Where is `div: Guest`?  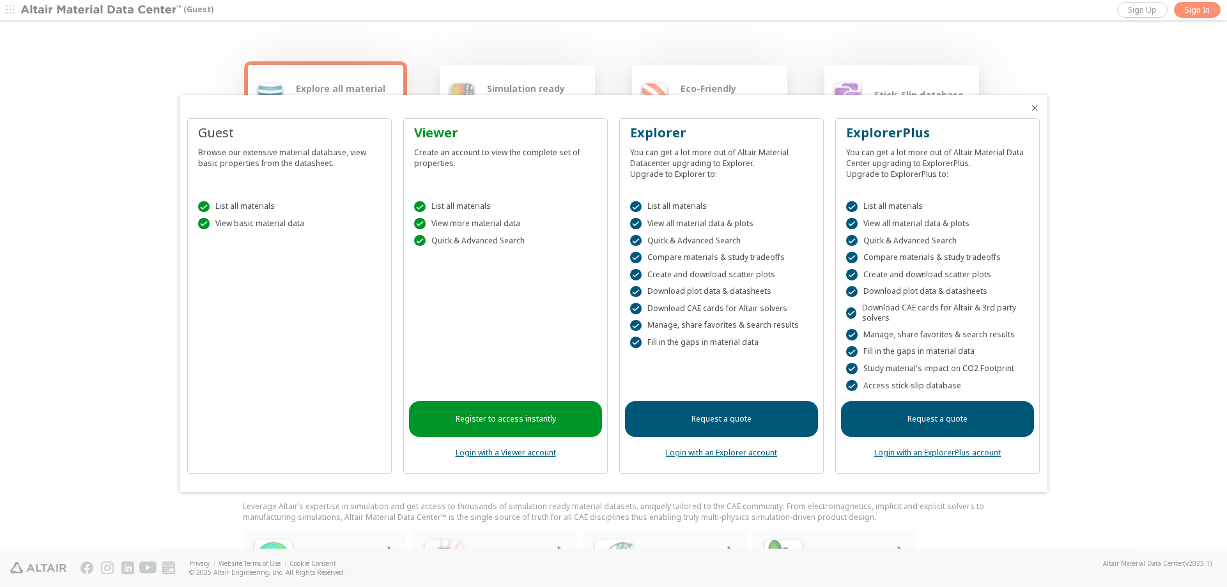 div: Guest is located at coordinates (289, 133).